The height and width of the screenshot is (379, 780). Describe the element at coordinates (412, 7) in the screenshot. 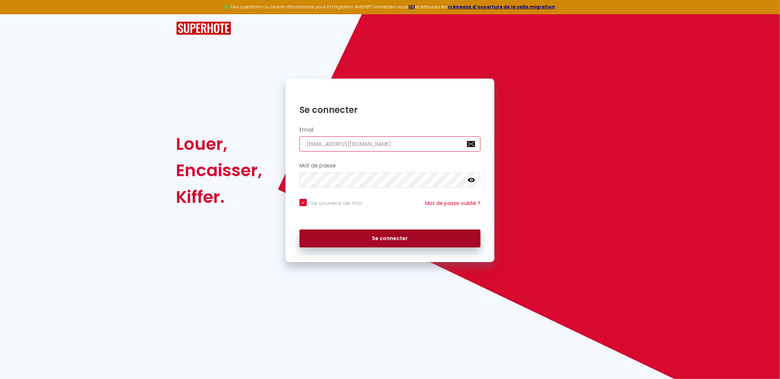

I see `strong: ICI` at that location.